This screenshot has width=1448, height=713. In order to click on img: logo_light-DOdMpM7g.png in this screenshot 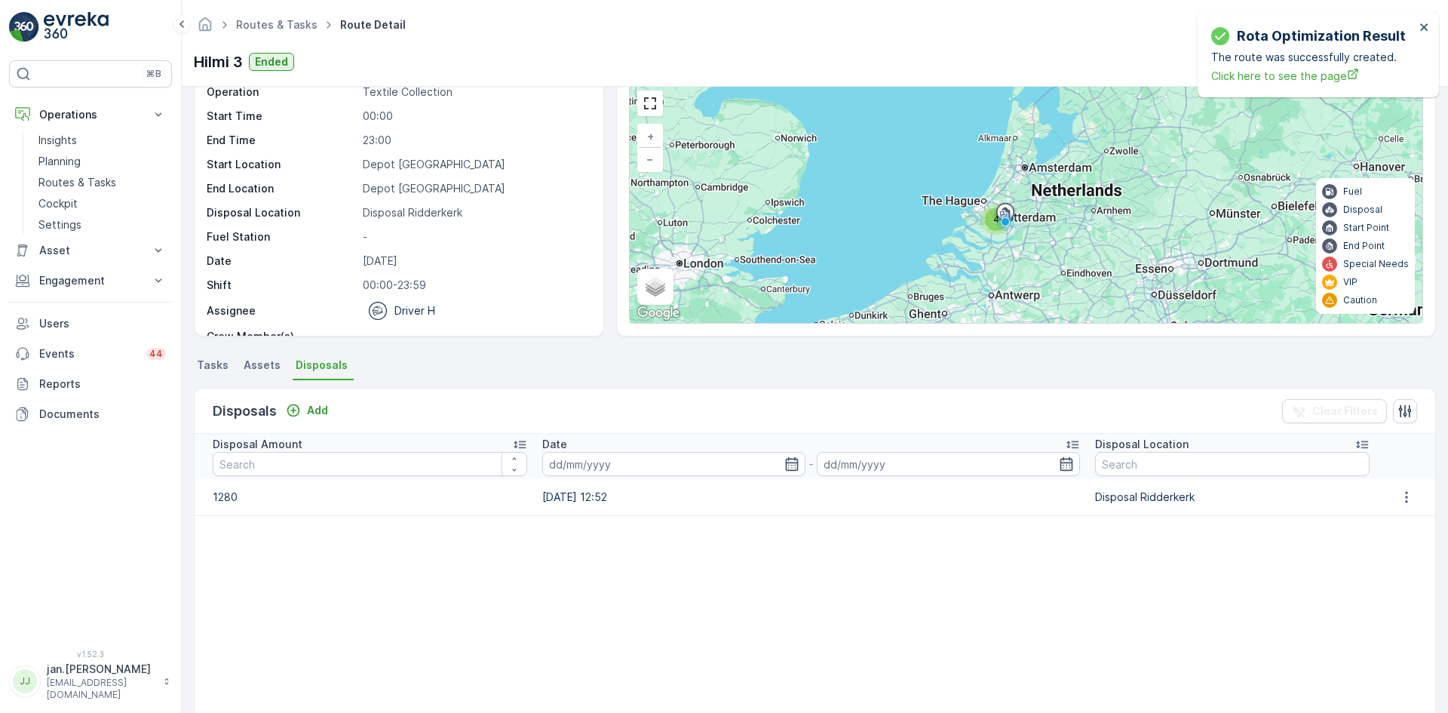, I will do `click(76, 27)`.